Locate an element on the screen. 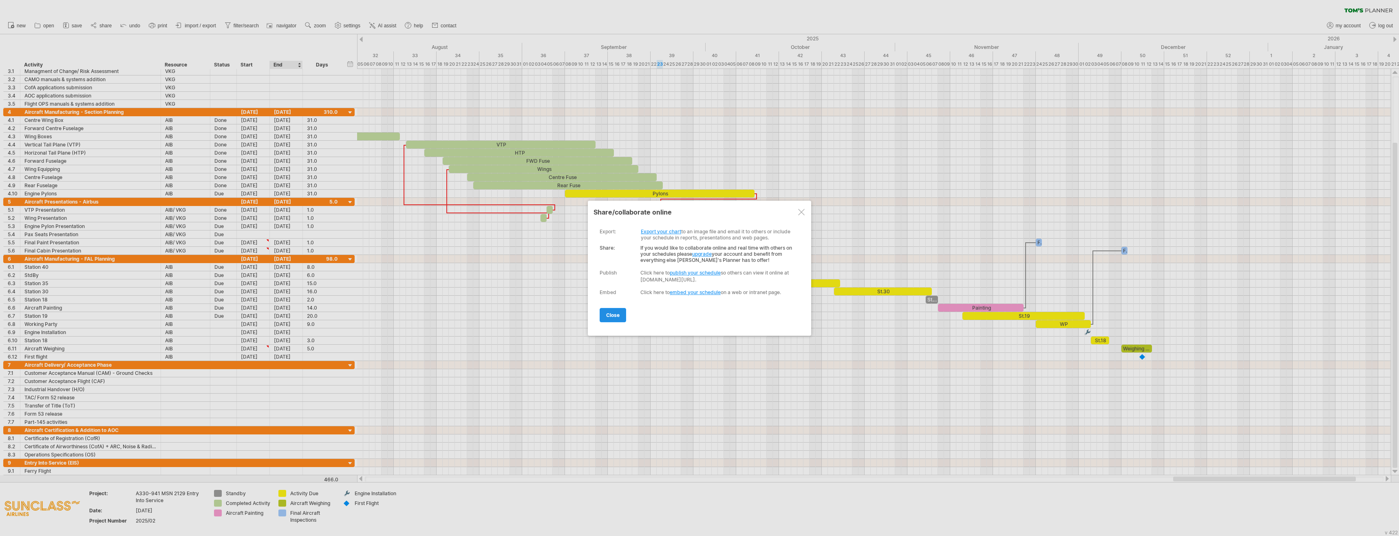  a: upgrade is located at coordinates (702, 254).